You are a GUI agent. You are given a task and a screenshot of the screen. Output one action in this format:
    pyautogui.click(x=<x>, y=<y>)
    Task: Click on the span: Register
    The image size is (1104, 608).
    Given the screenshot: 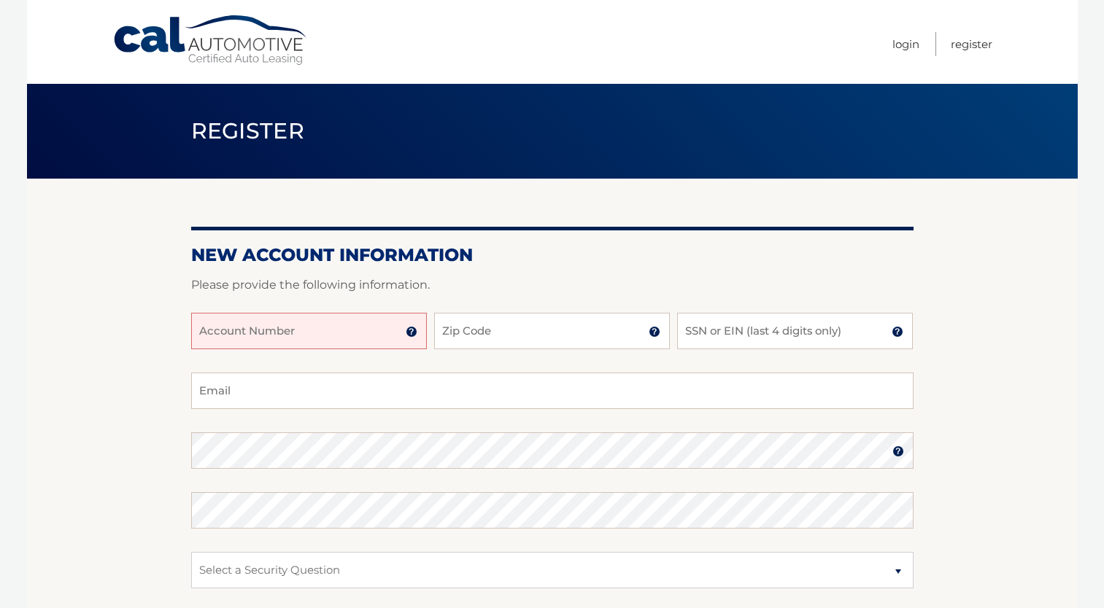 What is the action you would take?
    pyautogui.click(x=248, y=131)
    